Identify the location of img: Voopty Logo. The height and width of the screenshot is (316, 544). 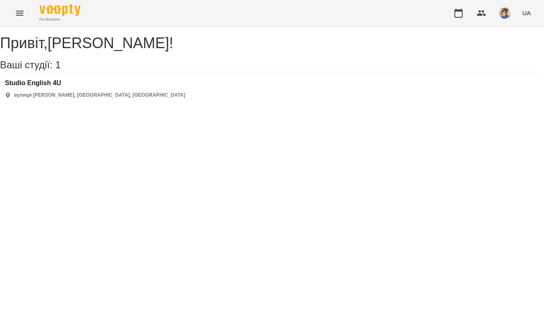
(60, 10).